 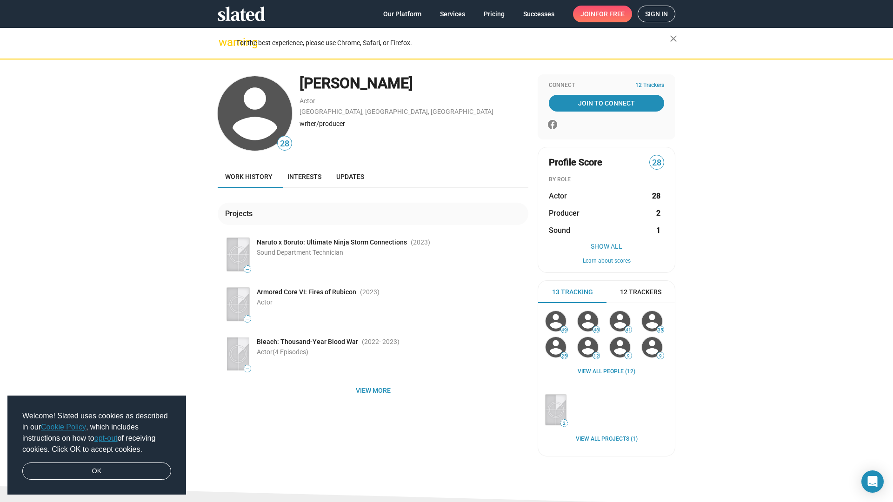 What do you see at coordinates (453, 43) in the screenshot?
I see `div: For the best experience, please use Chrome, Safari, or Firefox.` at bounding box center [453, 43].